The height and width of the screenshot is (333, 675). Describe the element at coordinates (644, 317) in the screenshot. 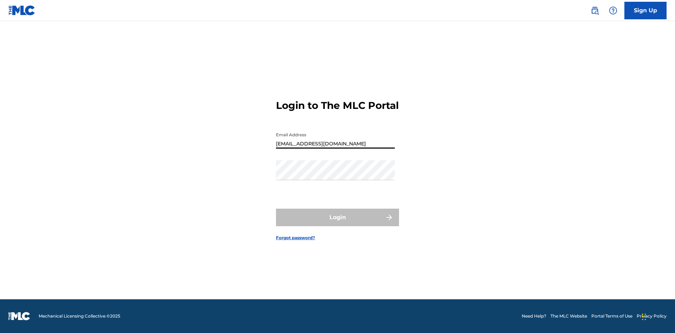

I see `div: Drag` at that location.